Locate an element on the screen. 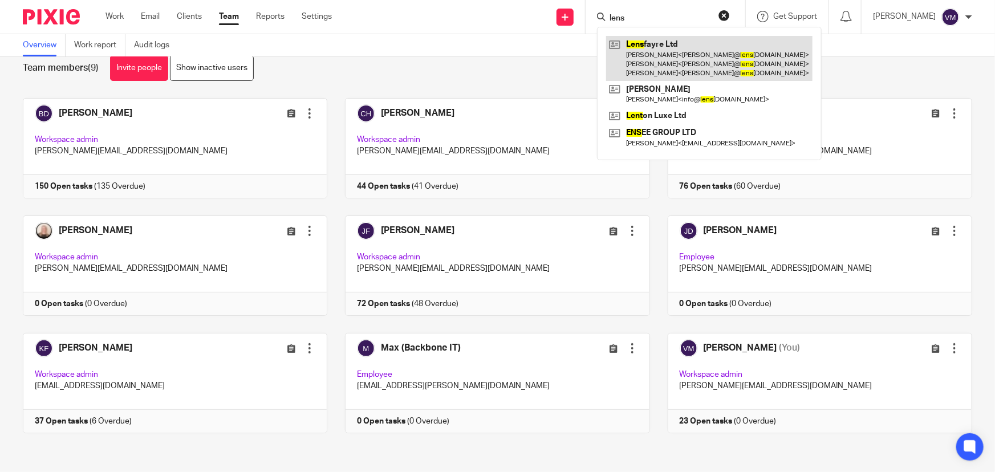 The image size is (995, 472). a: Invite people is located at coordinates (139, 68).